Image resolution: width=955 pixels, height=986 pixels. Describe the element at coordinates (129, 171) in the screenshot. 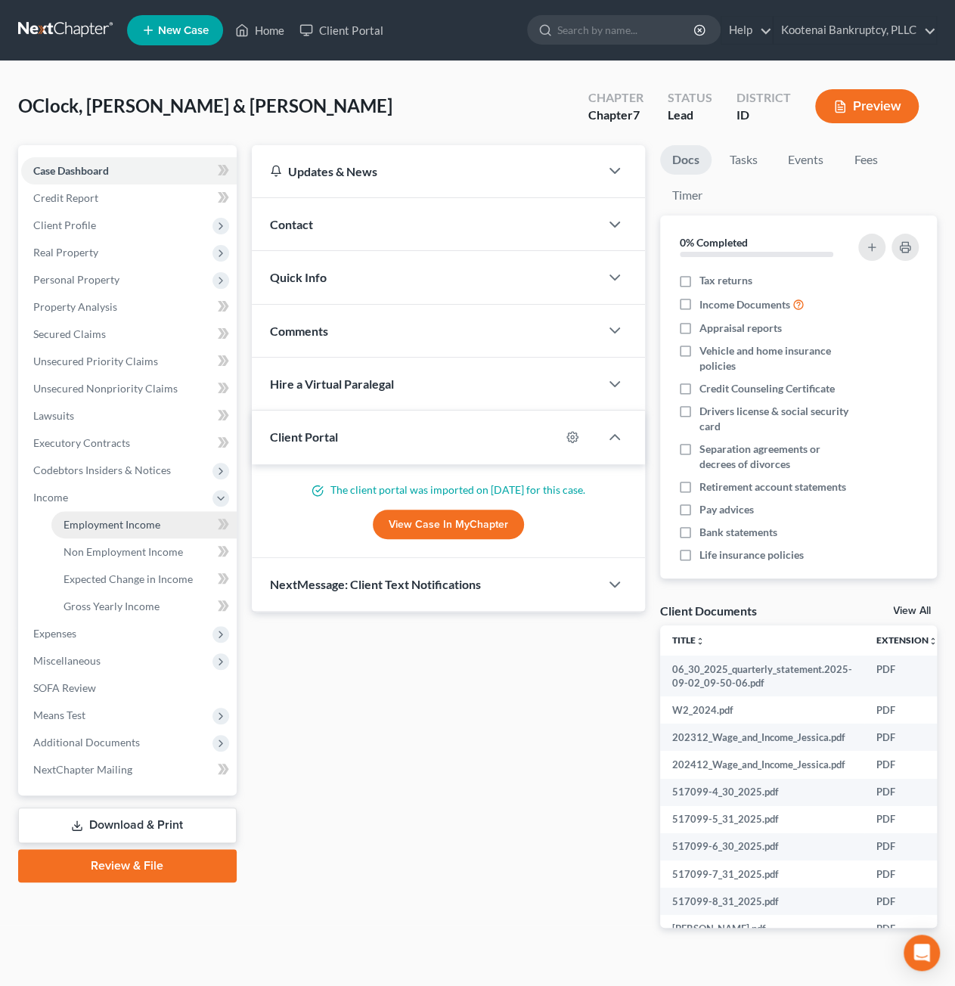

I see `a: Case Dashboard` at that location.